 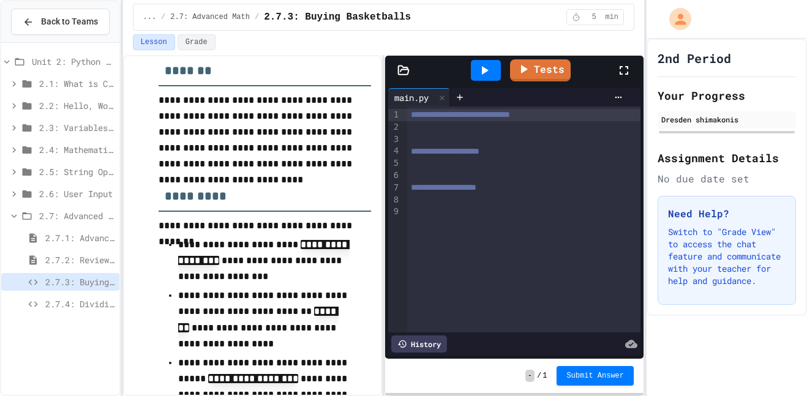 What do you see at coordinates (80, 238) in the screenshot?
I see `span: 2.7.1: Advanced Math` at bounding box center [80, 238].